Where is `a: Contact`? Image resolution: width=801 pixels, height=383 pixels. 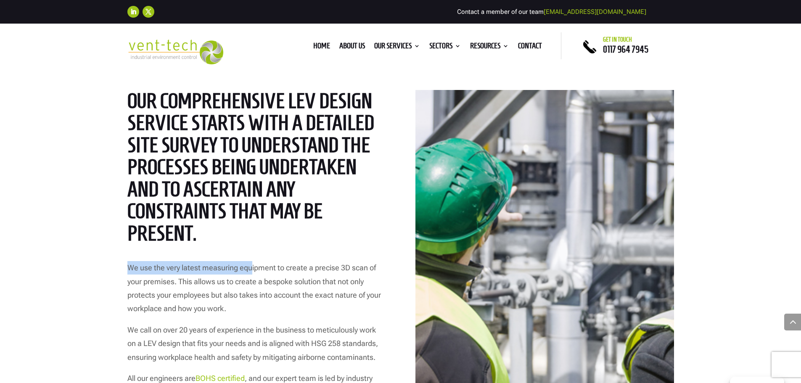
a: Contact is located at coordinates (530, 48).